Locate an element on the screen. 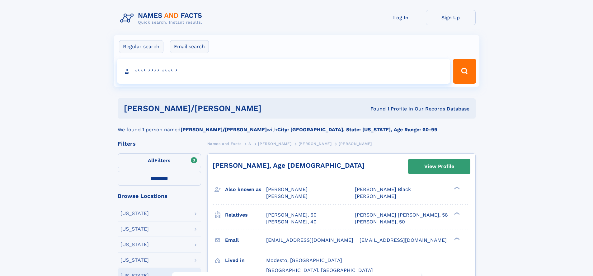 Image resolution: width=593 pixels, height=276 pixels. a: Names and Facts is located at coordinates (224, 143).